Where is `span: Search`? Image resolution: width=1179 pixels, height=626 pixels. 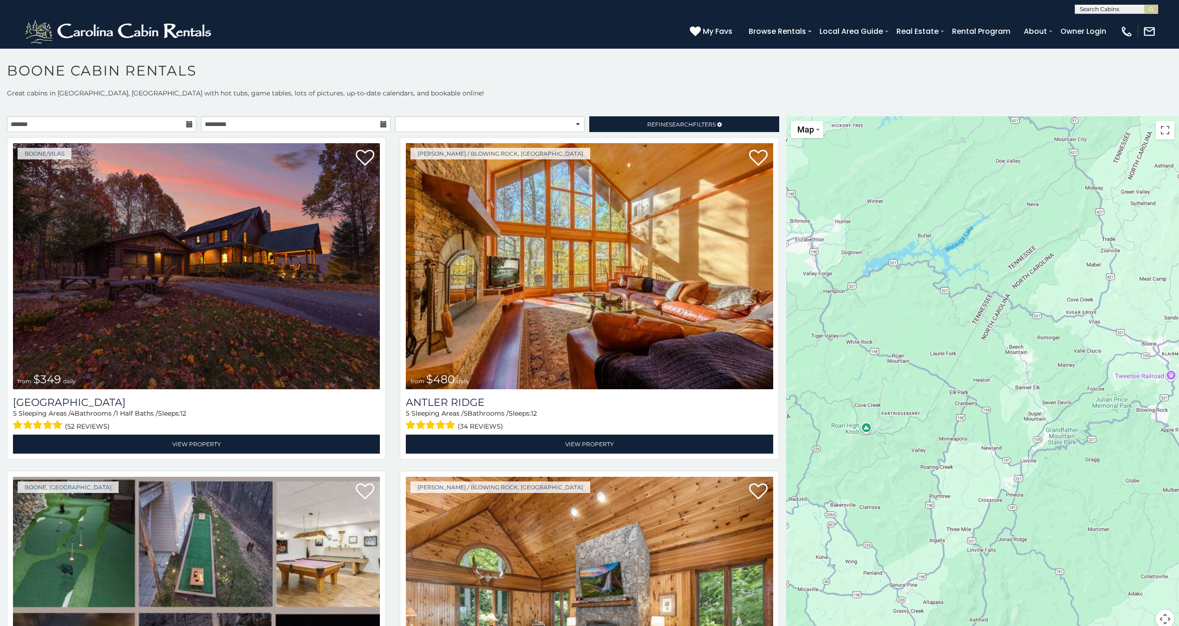
span: Search is located at coordinates (681, 124).